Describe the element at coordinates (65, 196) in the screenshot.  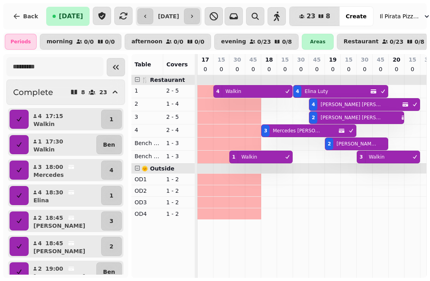
I see `button: 418:30Elina` at that location.